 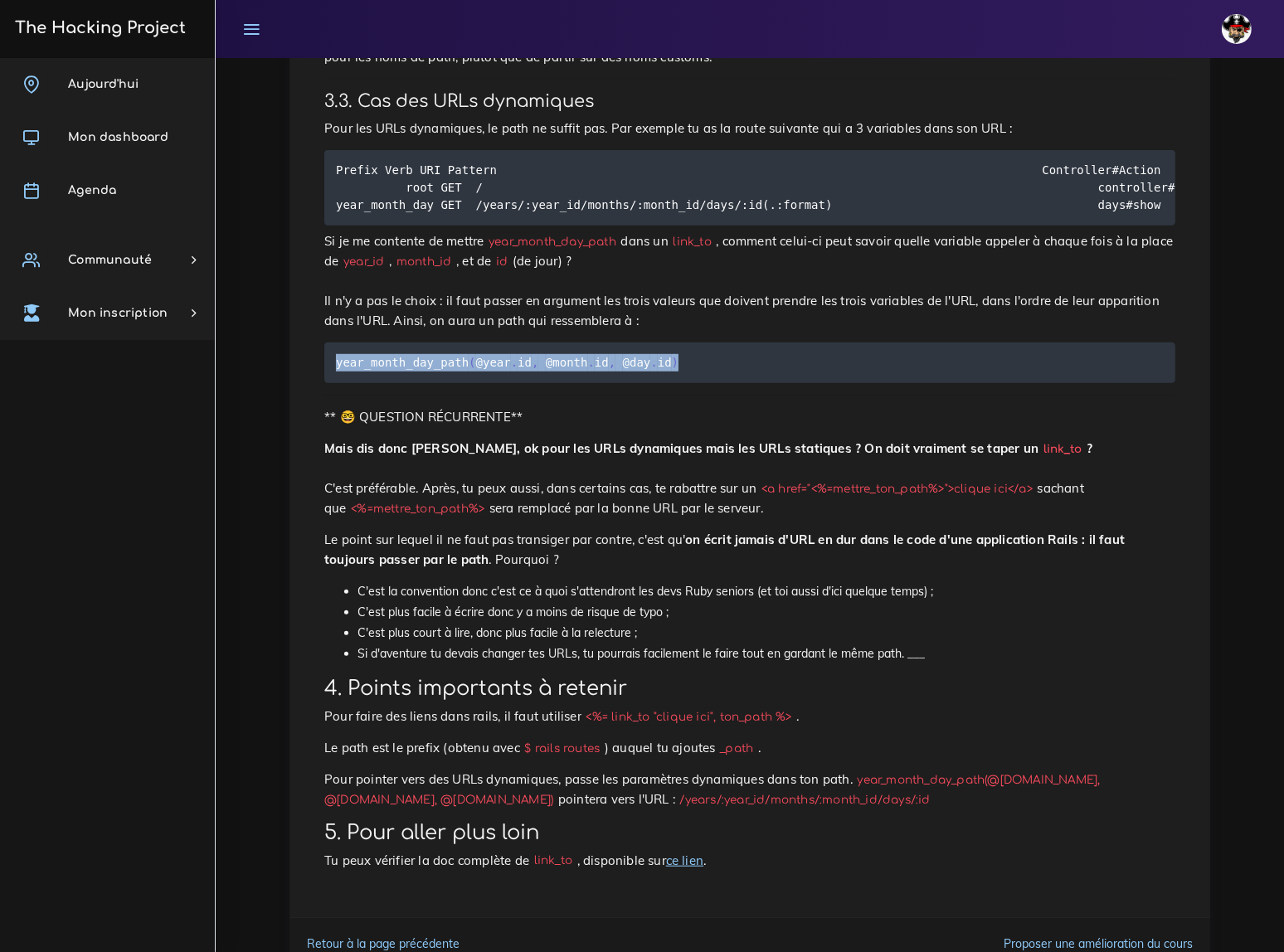 What do you see at coordinates (637, 362) in the screenshot?
I see `span: @day` at bounding box center [637, 362].